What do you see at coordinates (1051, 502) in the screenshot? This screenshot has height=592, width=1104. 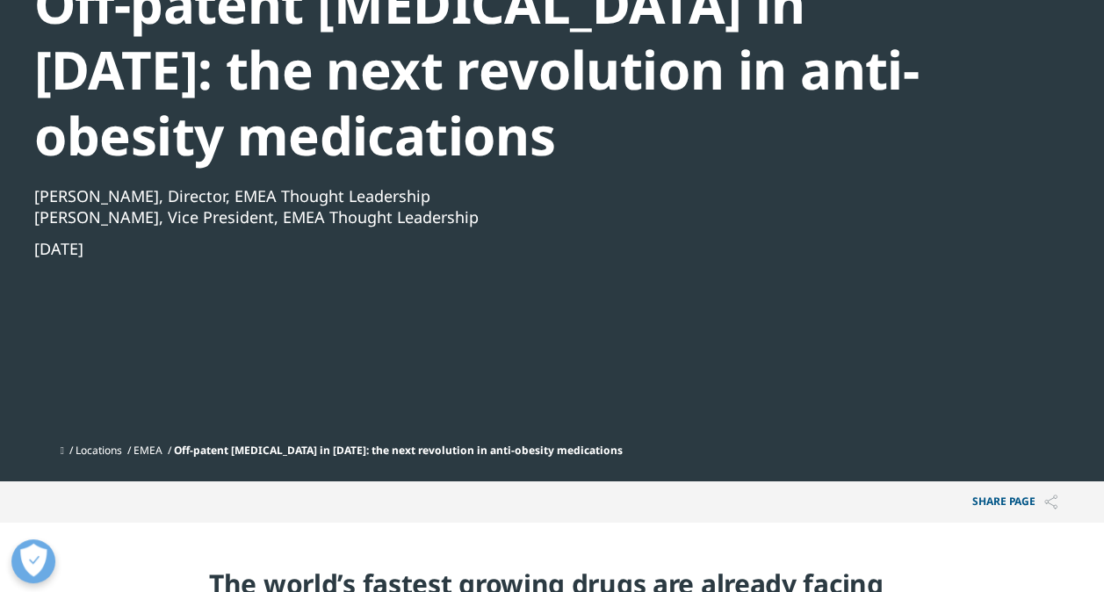 I see `img: Share PAGE` at bounding box center [1051, 502].